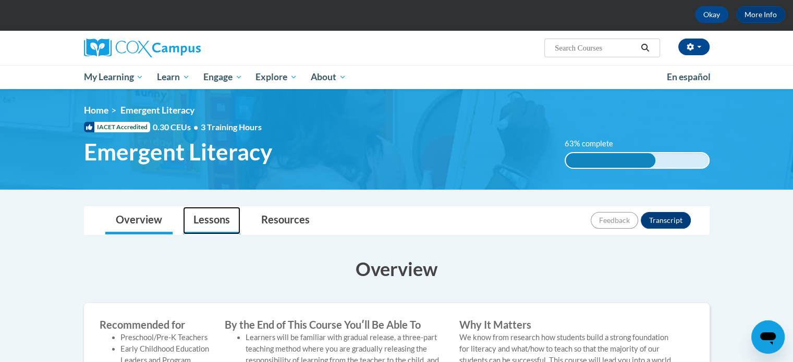  Describe the element at coordinates (165, 338) in the screenshot. I see `li: Preschool/Pre-K Teachers` at that location.